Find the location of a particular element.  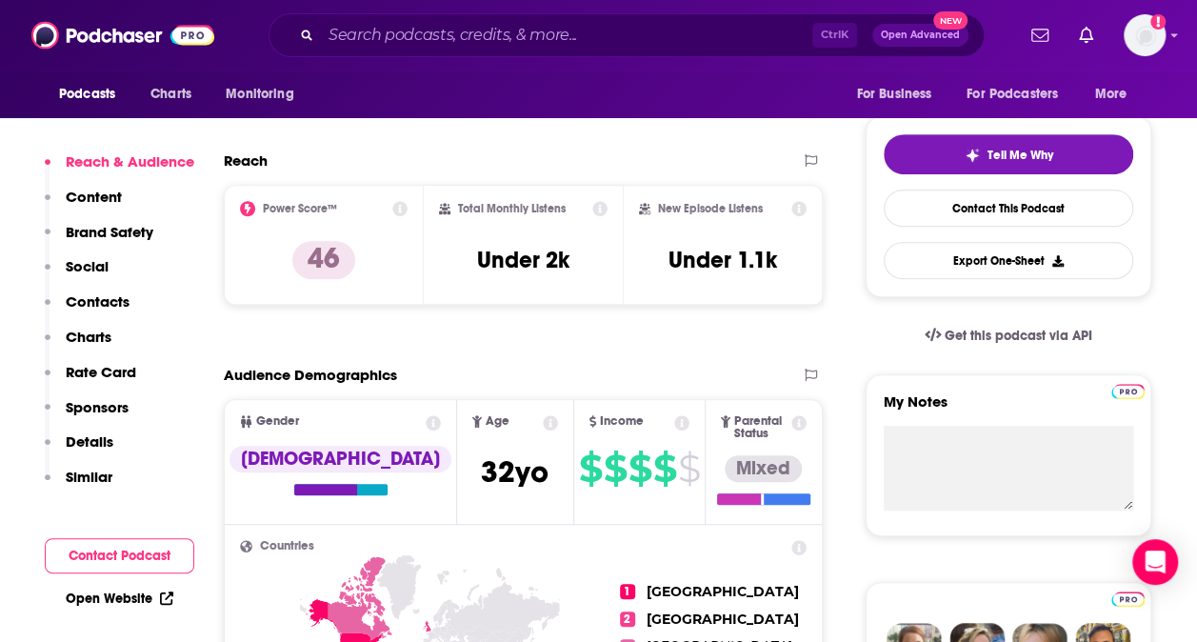

svg: Add a profile image is located at coordinates (1158, 22).